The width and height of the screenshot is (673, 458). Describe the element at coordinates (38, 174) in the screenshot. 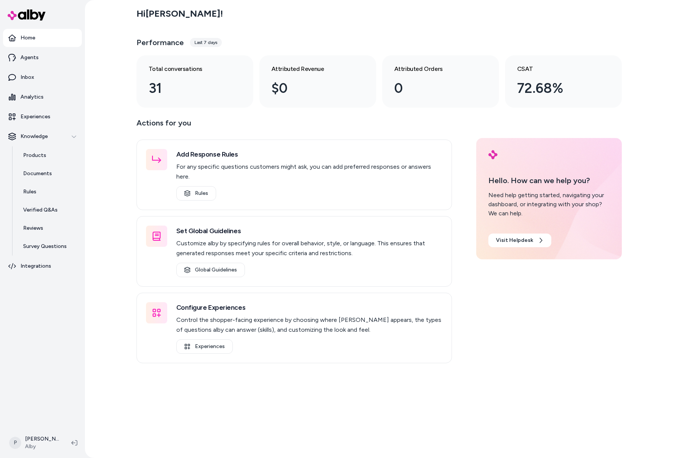

I see `p: Documents` at that location.